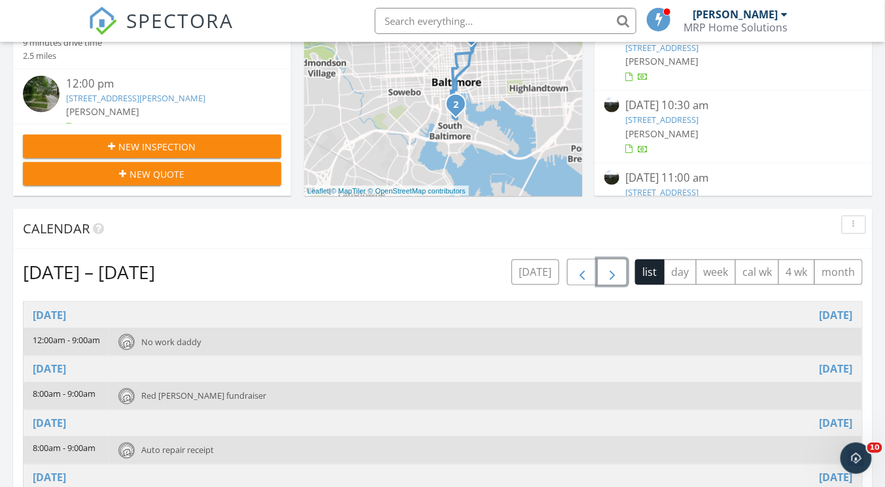 This screenshot has width=885, height=487. Describe the element at coordinates (158, 174) in the screenshot. I see `span: New Quote` at that location.